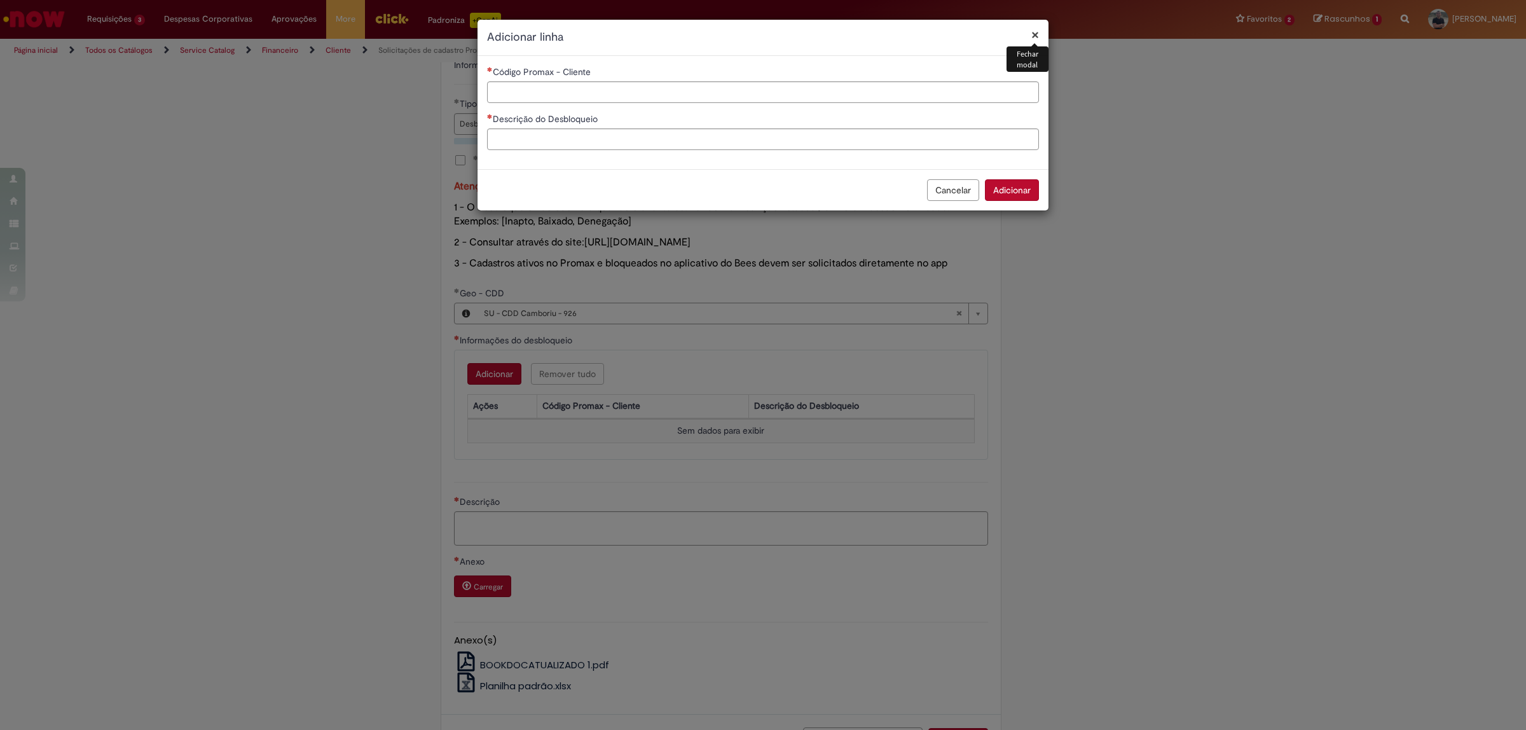  I want to click on input: Código Promax - Cliente, so click(763, 92).